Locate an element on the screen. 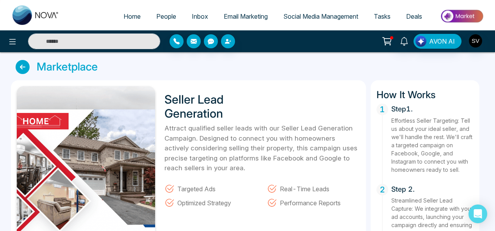  h5: Step 2. is located at coordinates (432, 188).